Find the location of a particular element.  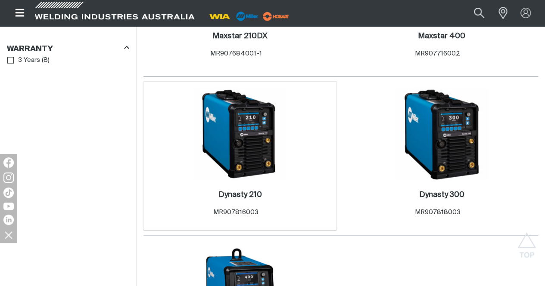

span: MR907818003 is located at coordinates (437, 212).